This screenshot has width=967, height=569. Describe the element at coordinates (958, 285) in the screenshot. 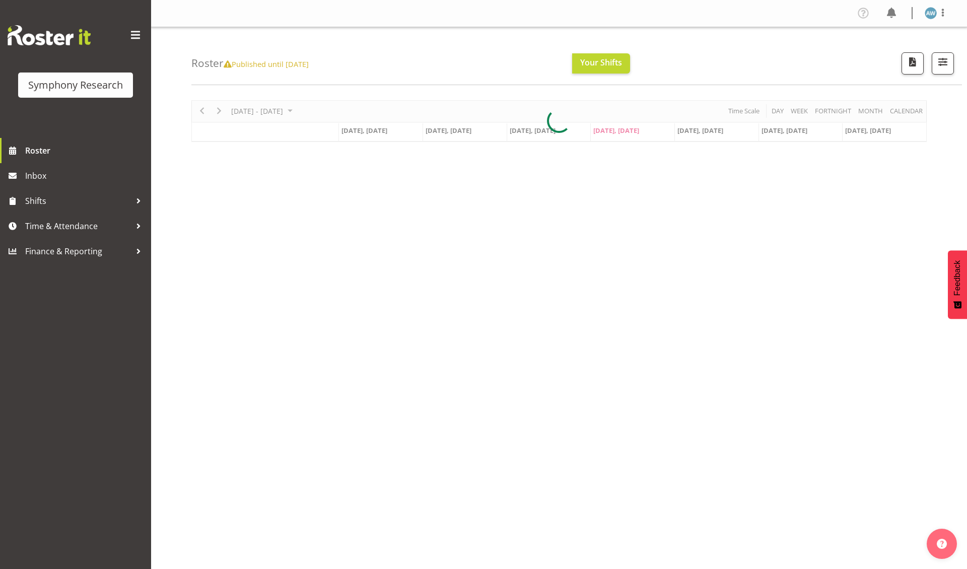

I see `button: Feedback - Show survey` at that location.